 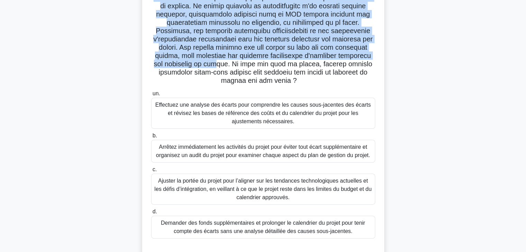 I want to click on font: b., so click(x=154, y=135).